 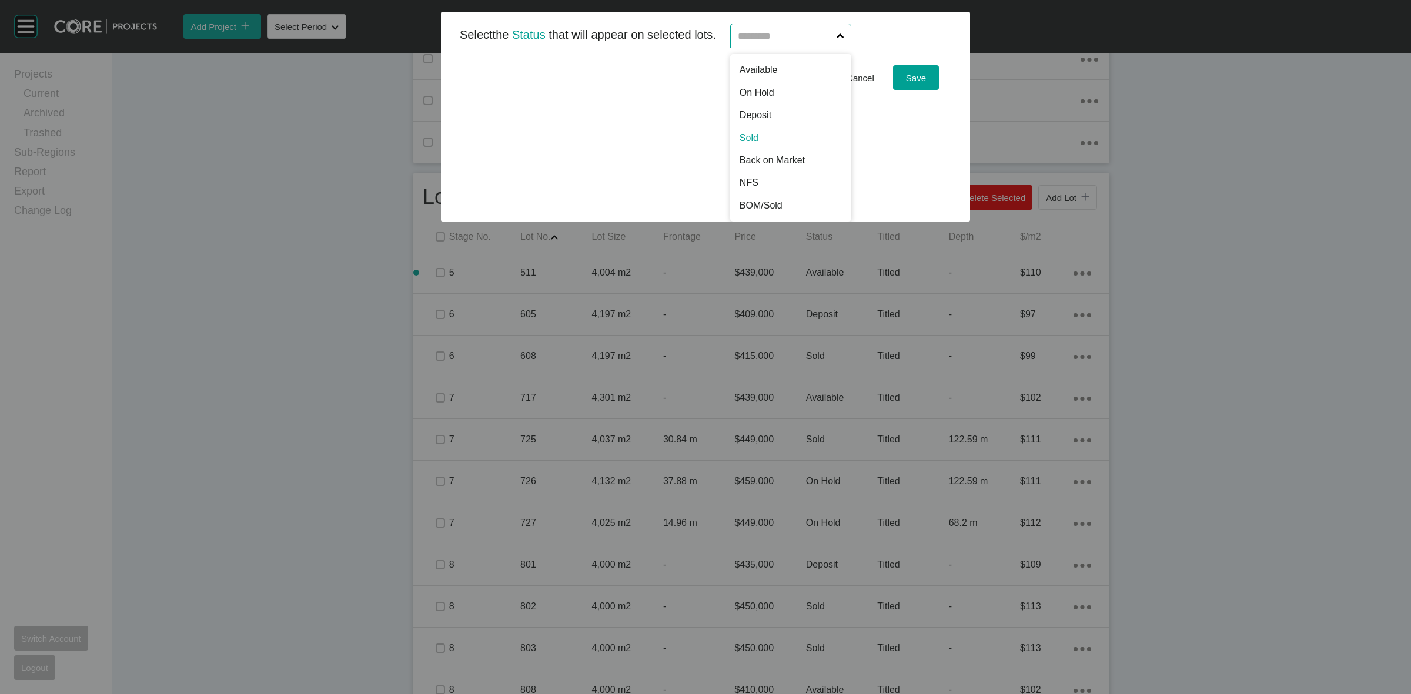 What do you see at coordinates (588, 35) in the screenshot?
I see `p: Select the that will appear on selected lots.` at bounding box center [588, 35].